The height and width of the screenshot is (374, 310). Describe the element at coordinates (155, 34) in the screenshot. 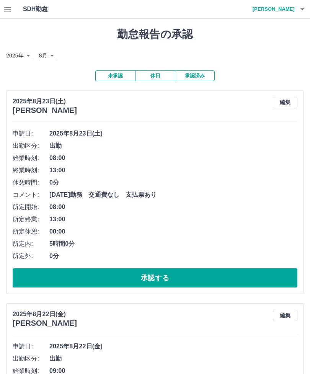

I see `h1: 勤怠報告の承認` at that location.